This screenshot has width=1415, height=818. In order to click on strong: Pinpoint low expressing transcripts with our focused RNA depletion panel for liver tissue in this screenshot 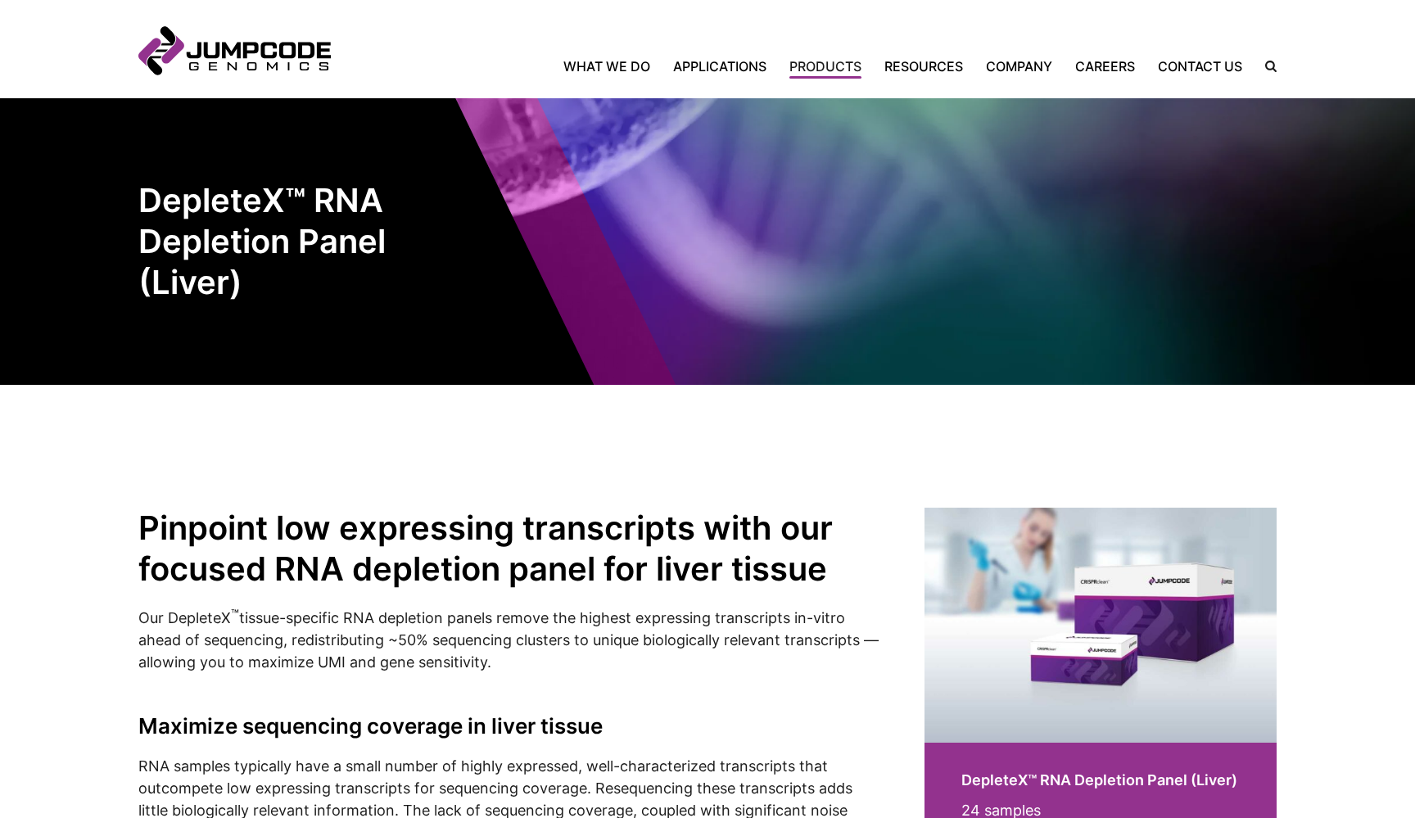, I will do `click(486, 548)`.